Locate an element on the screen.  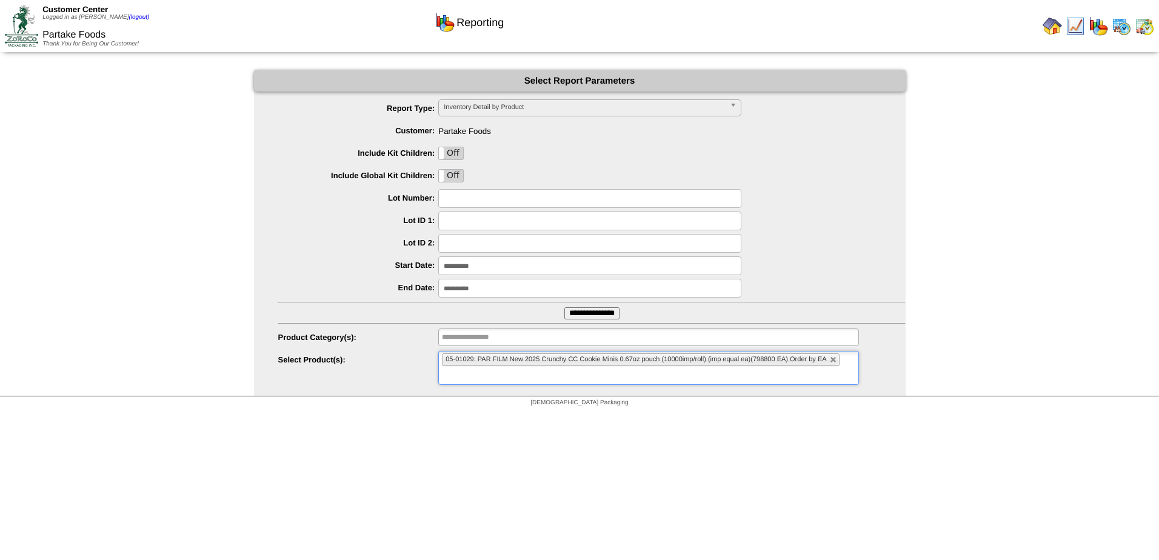
label: Lot Number: is located at coordinates (358, 198).